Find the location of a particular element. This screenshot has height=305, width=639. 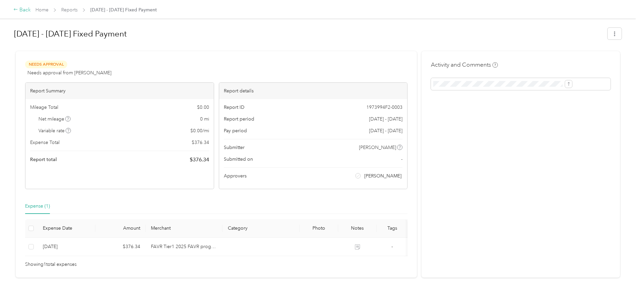

div: Expense (1) is located at coordinates (37, 206).